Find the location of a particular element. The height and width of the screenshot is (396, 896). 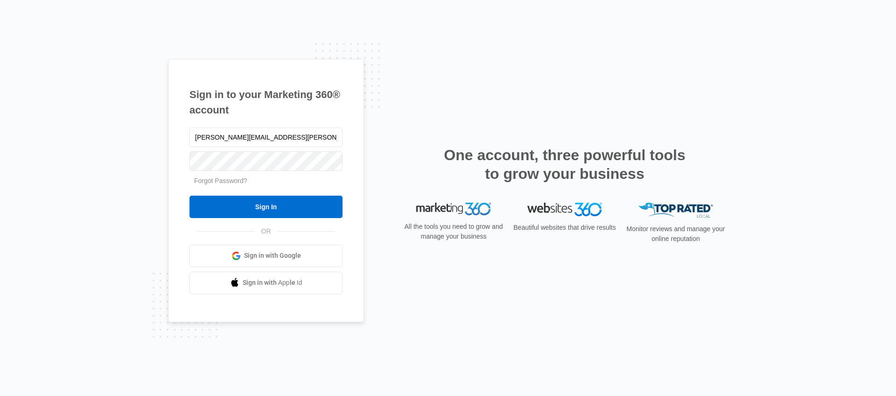

img: Marketing 360 is located at coordinates (454, 209).